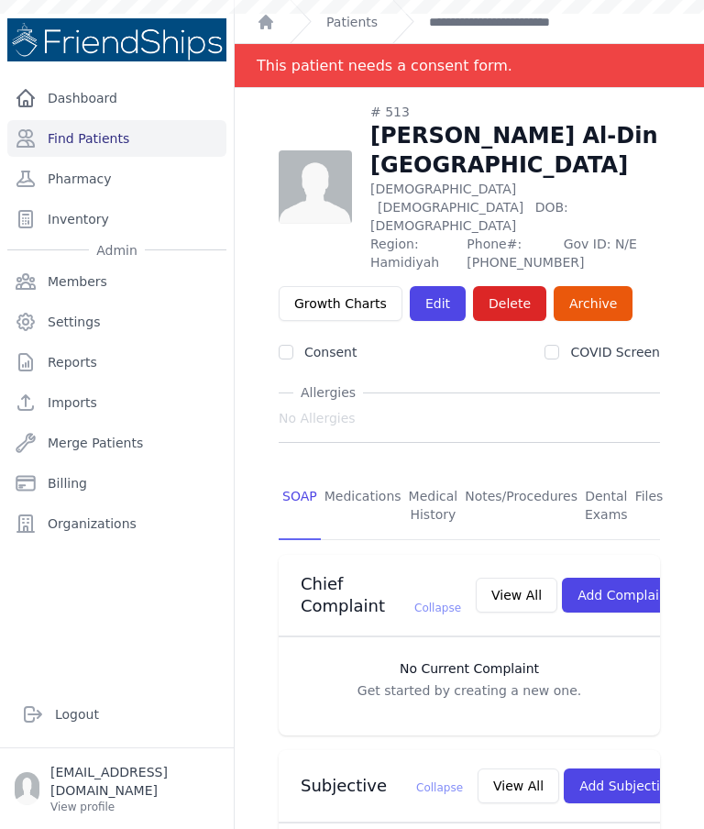  Describe the element at coordinates (116, 443) in the screenshot. I see `a: Merge Patients` at that location.